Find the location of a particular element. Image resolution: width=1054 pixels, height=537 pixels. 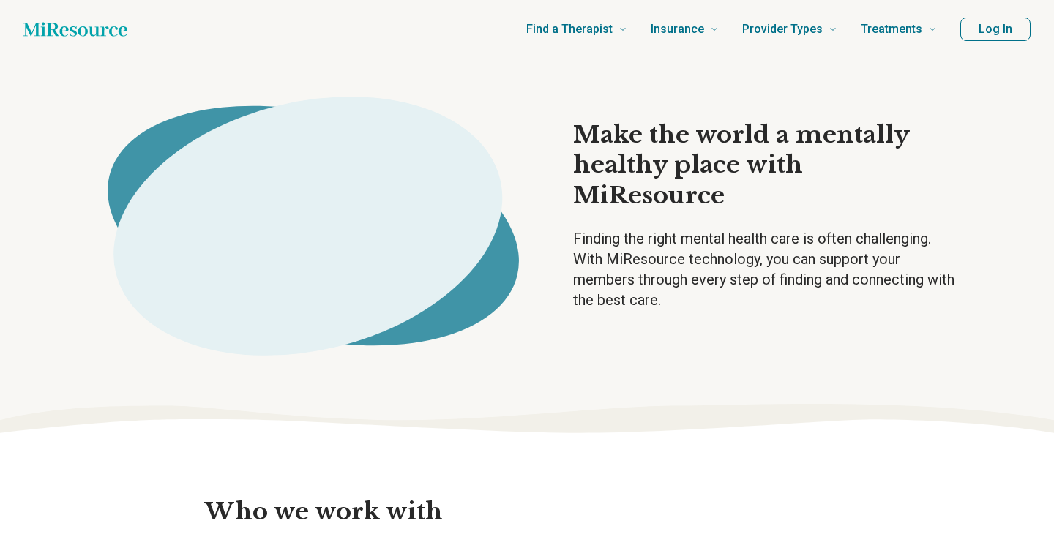

span: Find a Therapist is located at coordinates (569, 29).